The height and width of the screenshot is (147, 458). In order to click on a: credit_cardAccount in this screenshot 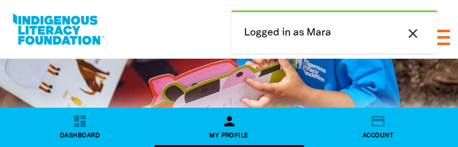, I will do `click(378, 127)`.